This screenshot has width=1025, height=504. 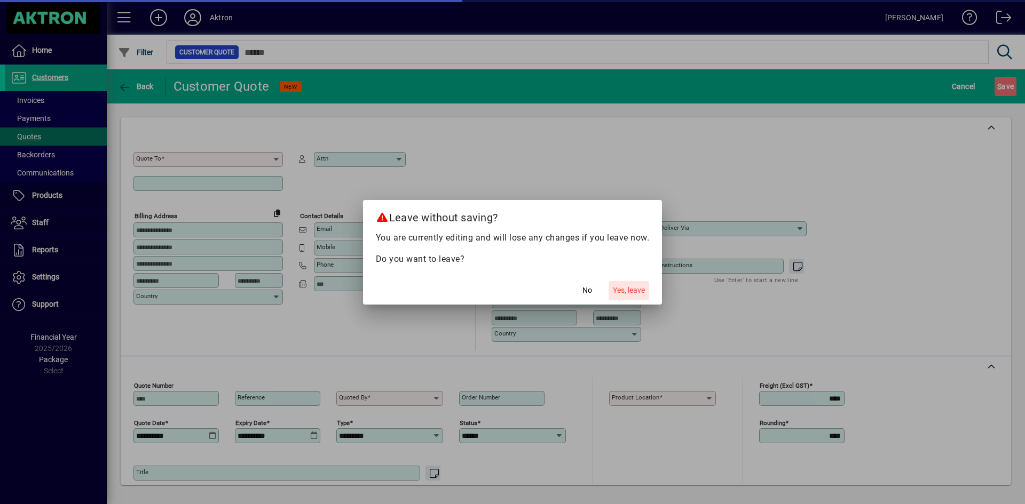 What do you see at coordinates (587, 290) in the screenshot?
I see `span: No` at bounding box center [587, 290].